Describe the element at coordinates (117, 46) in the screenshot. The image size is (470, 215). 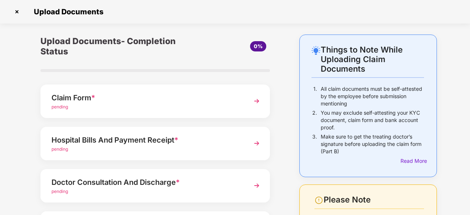
I see `div: Upload Documents- Completion Status` at that location.